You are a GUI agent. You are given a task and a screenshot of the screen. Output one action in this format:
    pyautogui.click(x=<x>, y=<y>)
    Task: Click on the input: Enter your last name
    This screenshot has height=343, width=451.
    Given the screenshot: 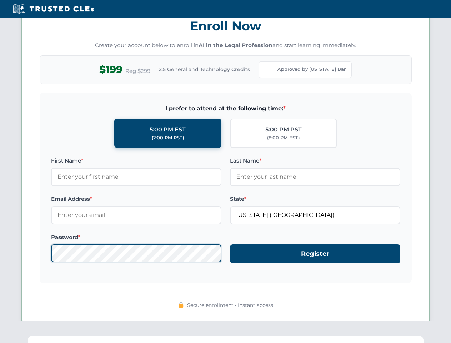 What is the action you would take?
    pyautogui.click(x=315, y=177)
    